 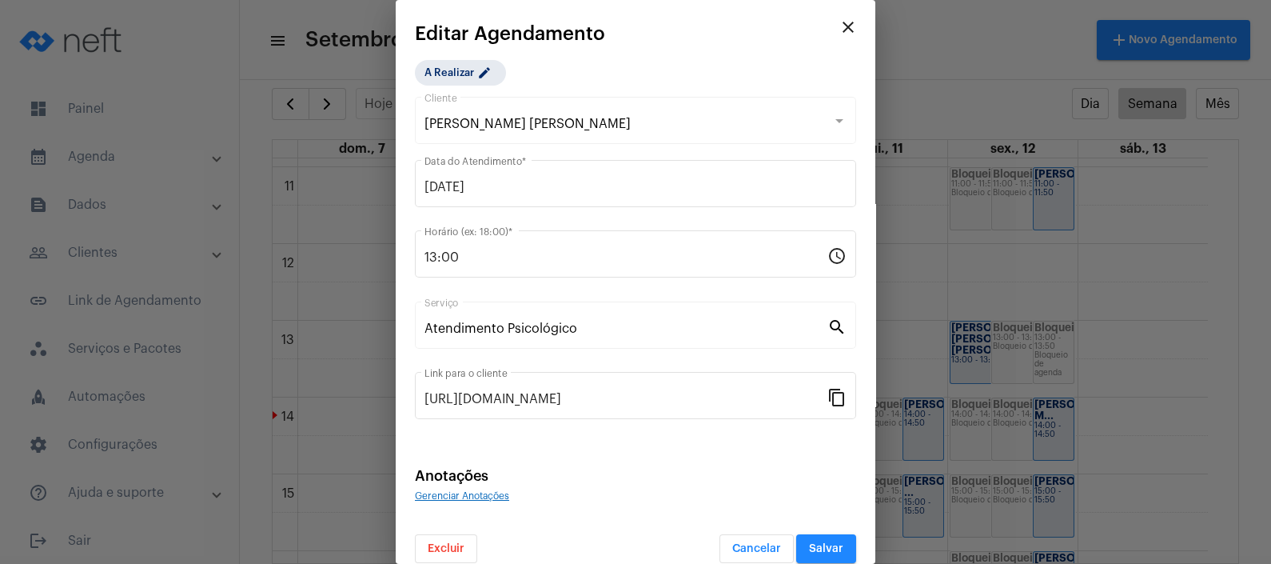 I want to click on button: Salvar, so click(x=826, y=549).